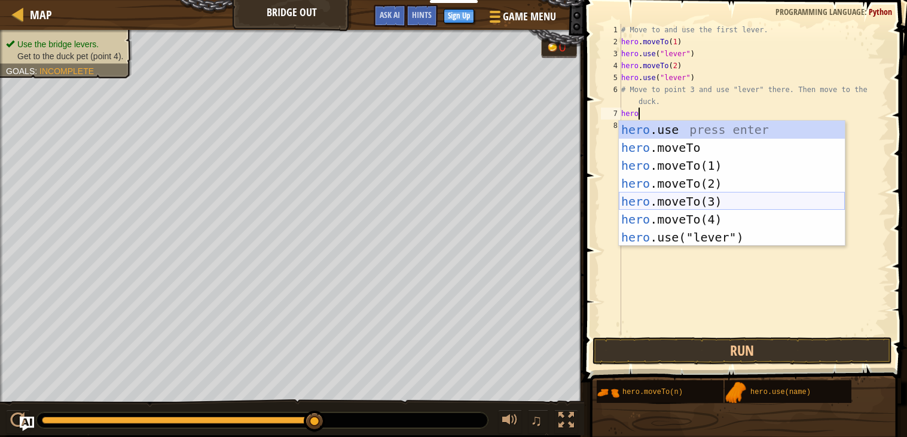 Image resolution: width=907 pixels, height=437 pixels. What do you see at coordinates (458, 16) in the screenshot?
I see `button: Sign Up` at bounding box center [458, 16].